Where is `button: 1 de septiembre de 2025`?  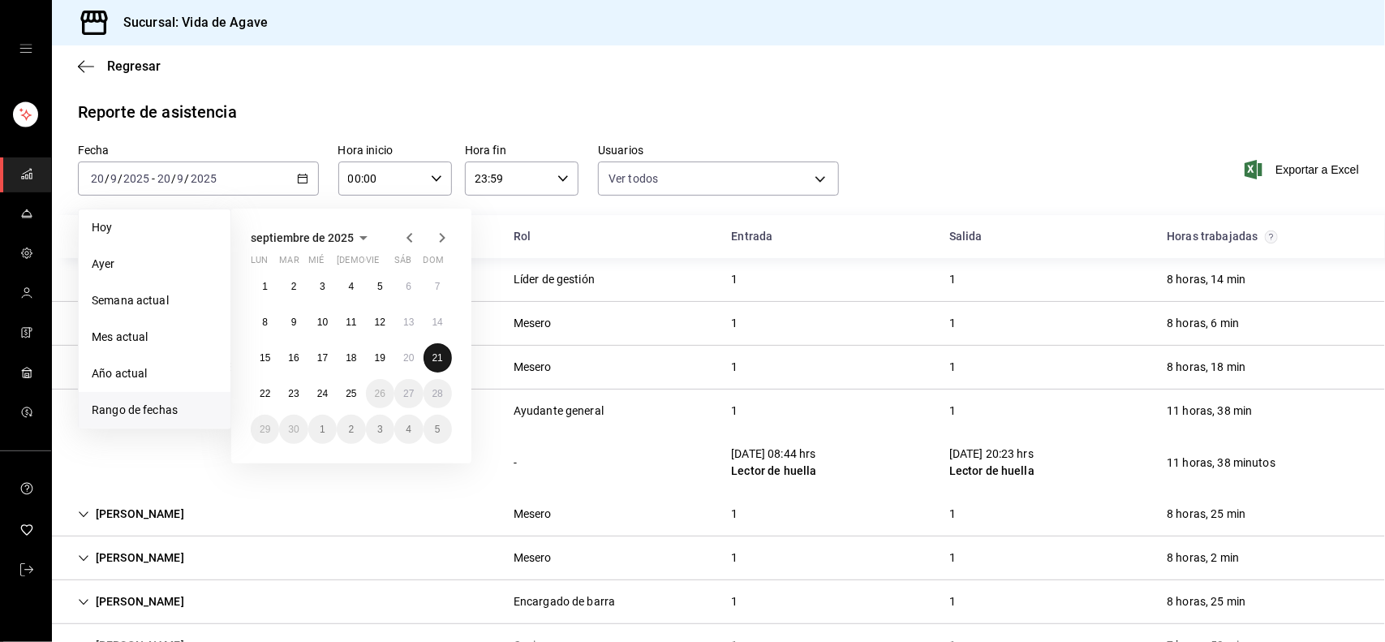
button: 1 de septiembre de 2025 is located at coordinates (264, 286).